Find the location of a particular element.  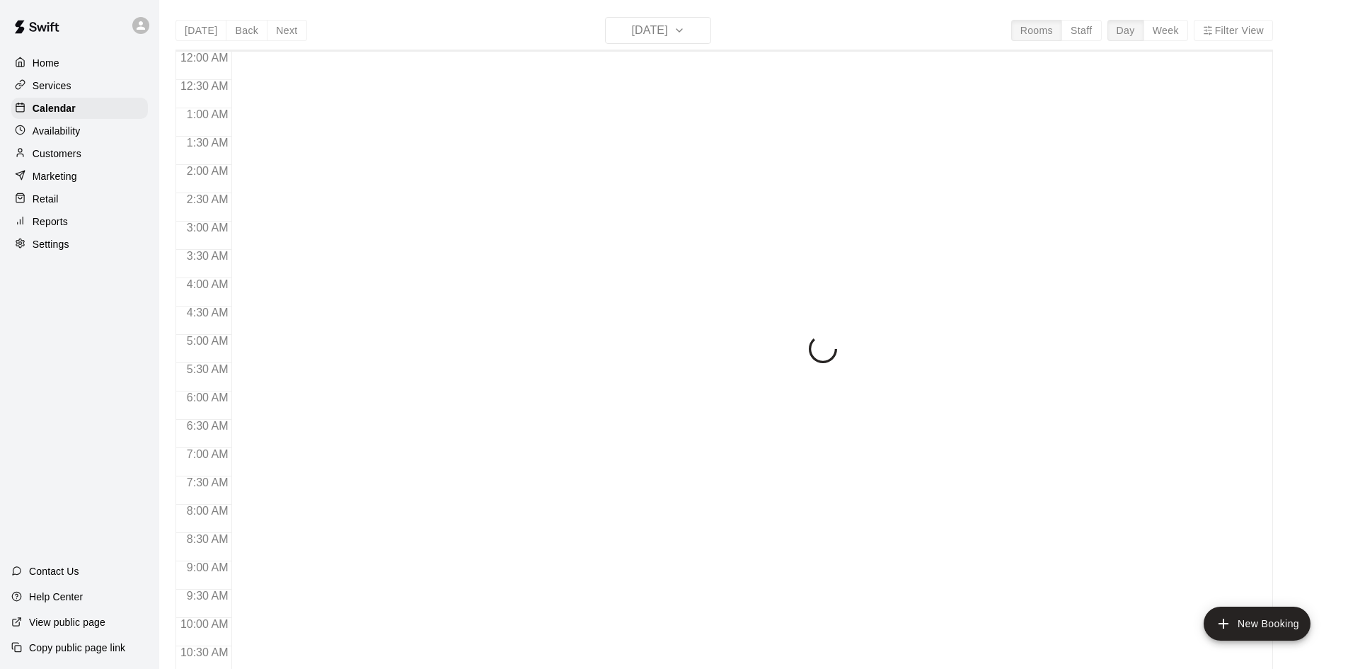

p: Calendar is located at coordinates (54, 108).